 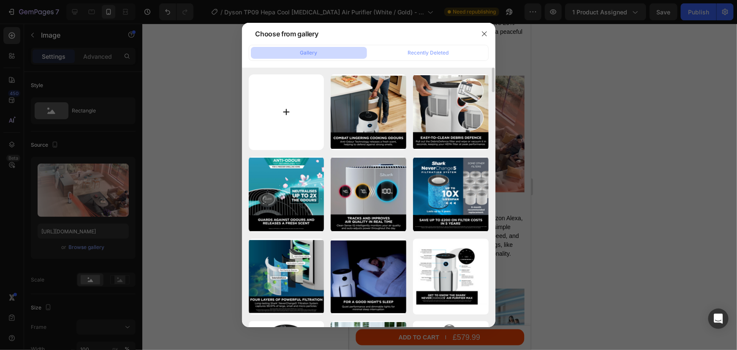 What do you see at coordinates (117, 313) in the screenshot?
I see `div: £579.99` at bounding box center [117, 313].